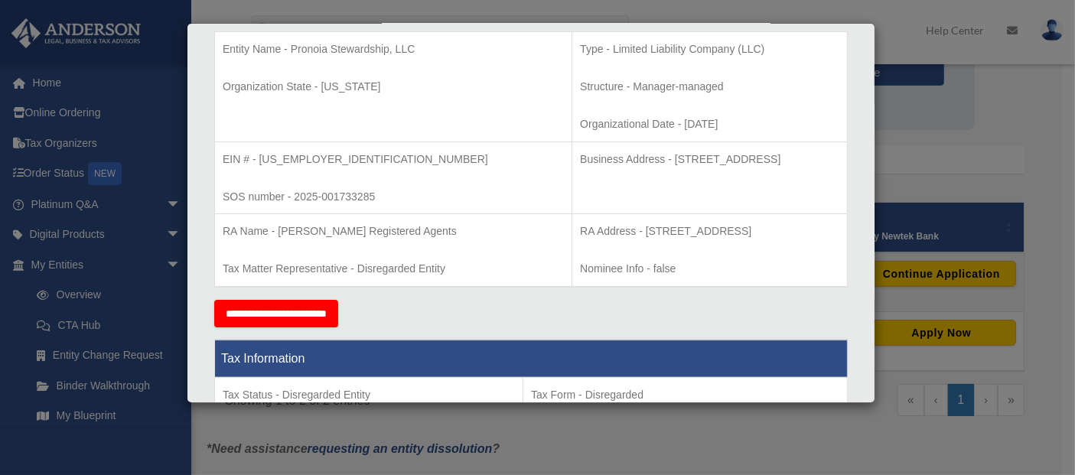 The image size is (1075, 475). What do you see at coordinates (685, 395) in the screenshot?
I see `p: Tax Form - Disregarded` at bounding box center [685, 395].